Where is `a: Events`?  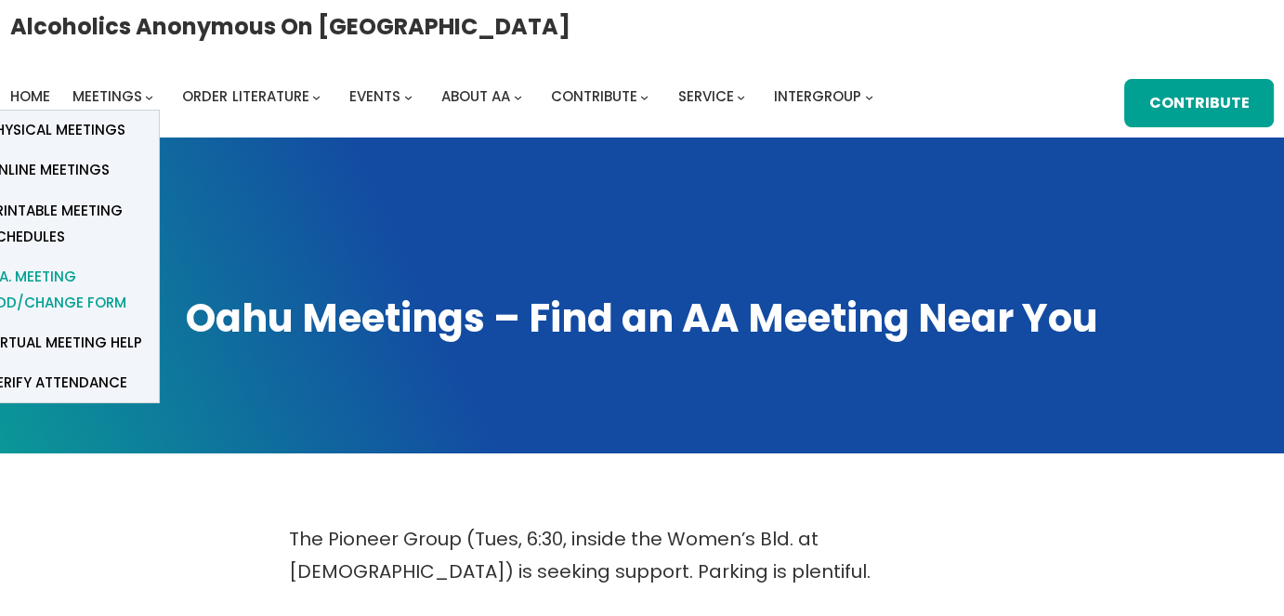
a: Events is located at coordinates (374, 97).